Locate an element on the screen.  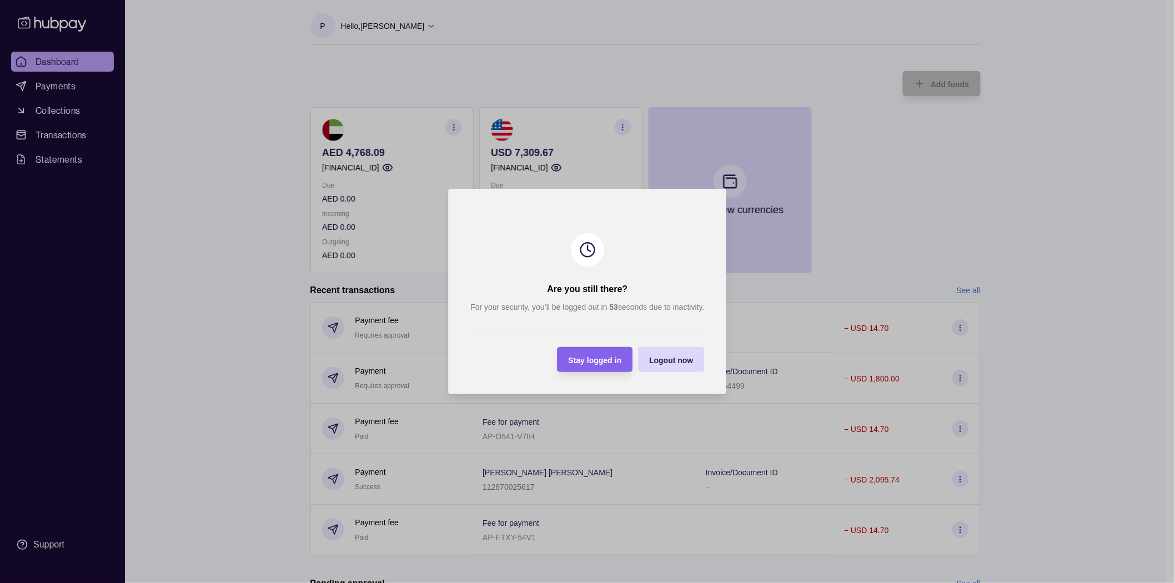
span: Logout now is located at coordinates (671, 360).